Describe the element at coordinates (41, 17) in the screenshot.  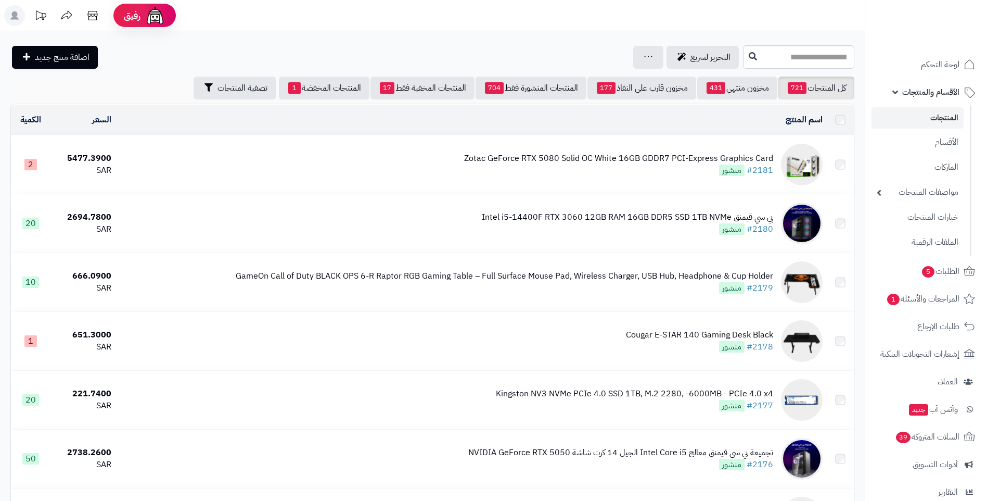
I see `a: تحديثات المنصة` at that location.